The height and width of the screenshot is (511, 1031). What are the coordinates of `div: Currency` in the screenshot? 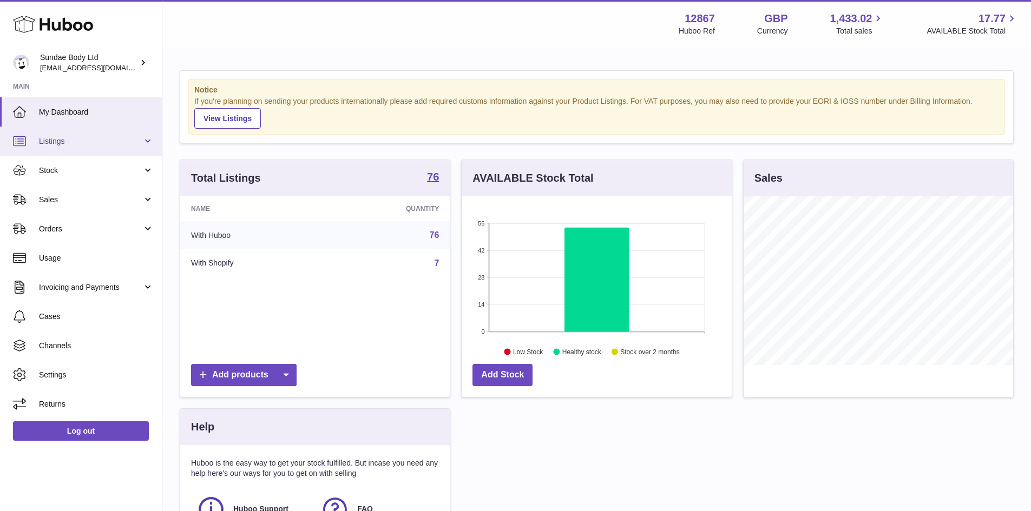 It's located at (772, 31).